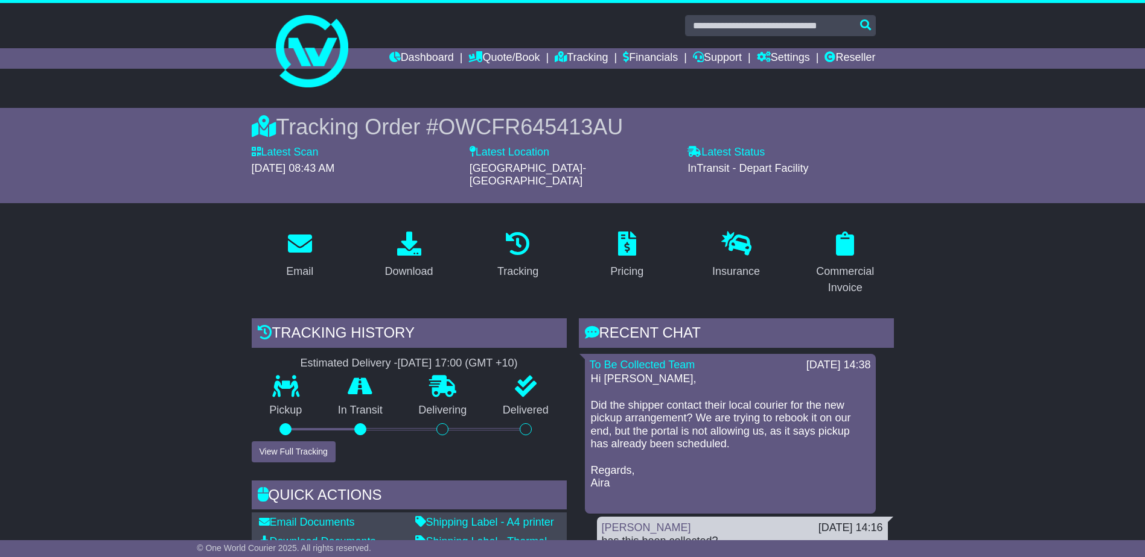  I want to click on span: © One World Courier 2025. All rights reserved., so click(284, 548).